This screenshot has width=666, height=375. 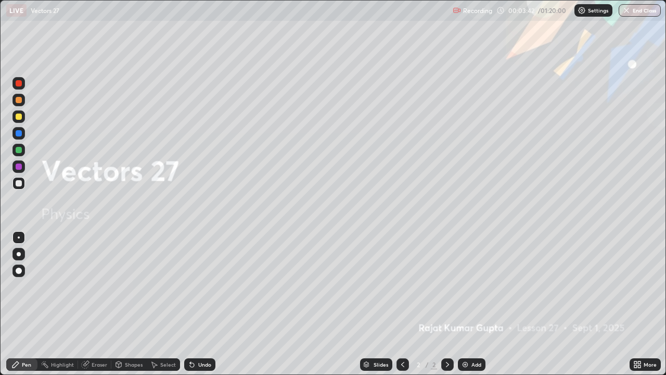 What do you see at coordinates (598, 10) in the screenshot?
I see `p: Settings` at bounding box center [598, 10].